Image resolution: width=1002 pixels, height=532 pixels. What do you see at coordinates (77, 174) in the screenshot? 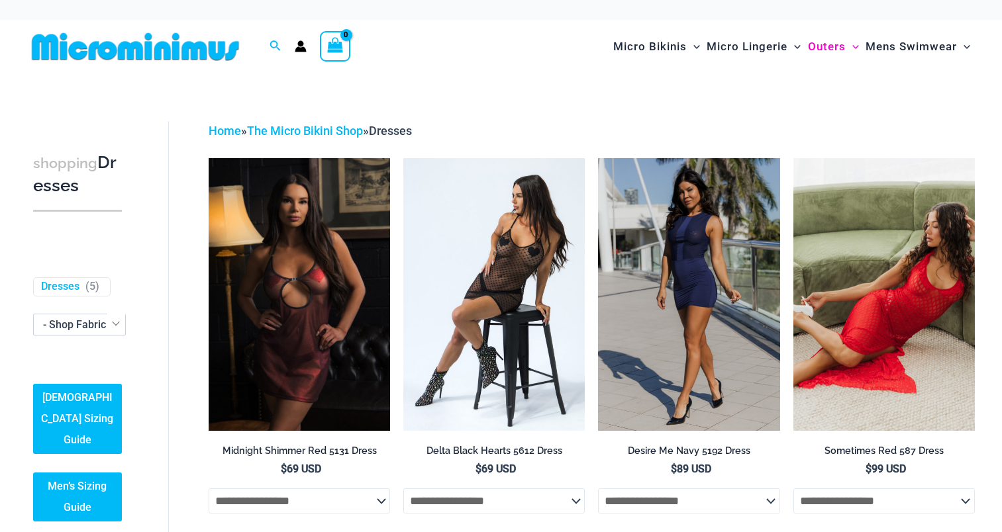
I see `h3: Dresses` at bounding box center [77, 174].